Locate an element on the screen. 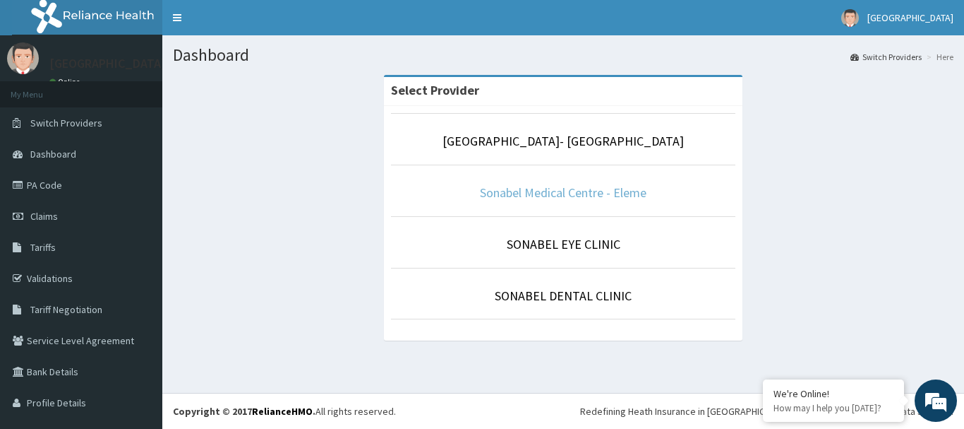 This screenshot has height=429, width=964. a: Online is located at coordinates (66, 82).